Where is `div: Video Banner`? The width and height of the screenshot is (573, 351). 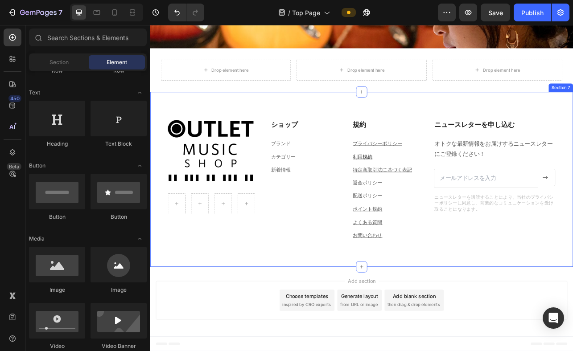
div: Video Banner is located at coordinates (119, 346).